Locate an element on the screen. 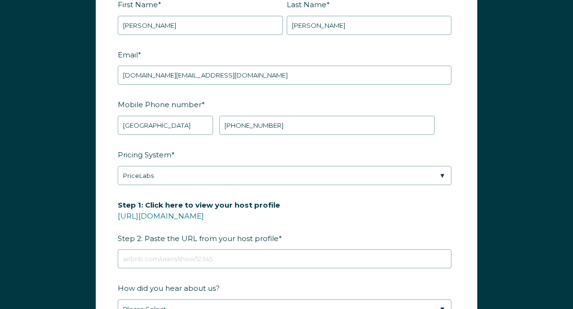 The image size is (573, 309). span: How did you hear about us? is located at coordinates (168, 288).